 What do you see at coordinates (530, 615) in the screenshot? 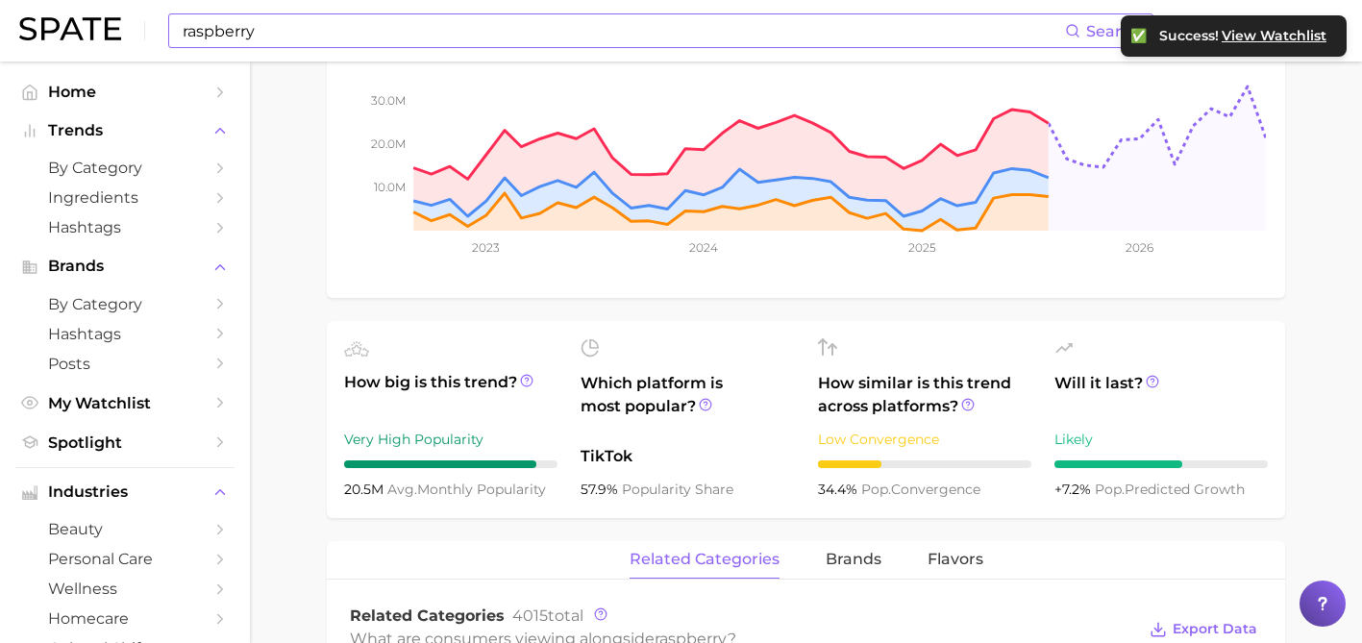
I see `span: 4015` at bounding box center [530, 615].